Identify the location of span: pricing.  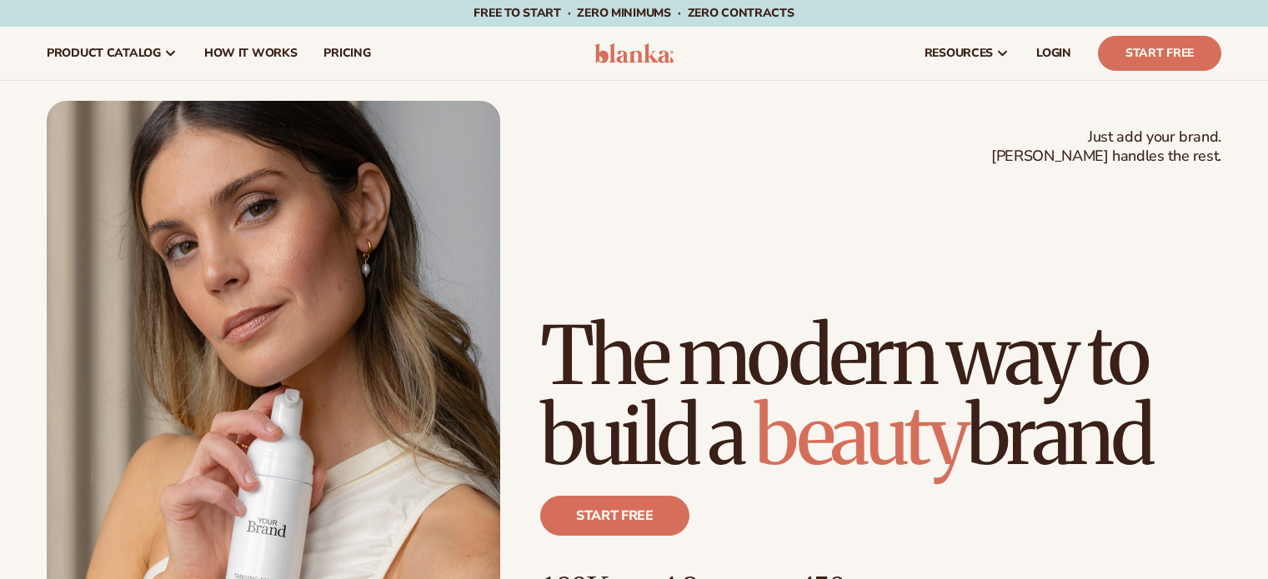
(347, 53).